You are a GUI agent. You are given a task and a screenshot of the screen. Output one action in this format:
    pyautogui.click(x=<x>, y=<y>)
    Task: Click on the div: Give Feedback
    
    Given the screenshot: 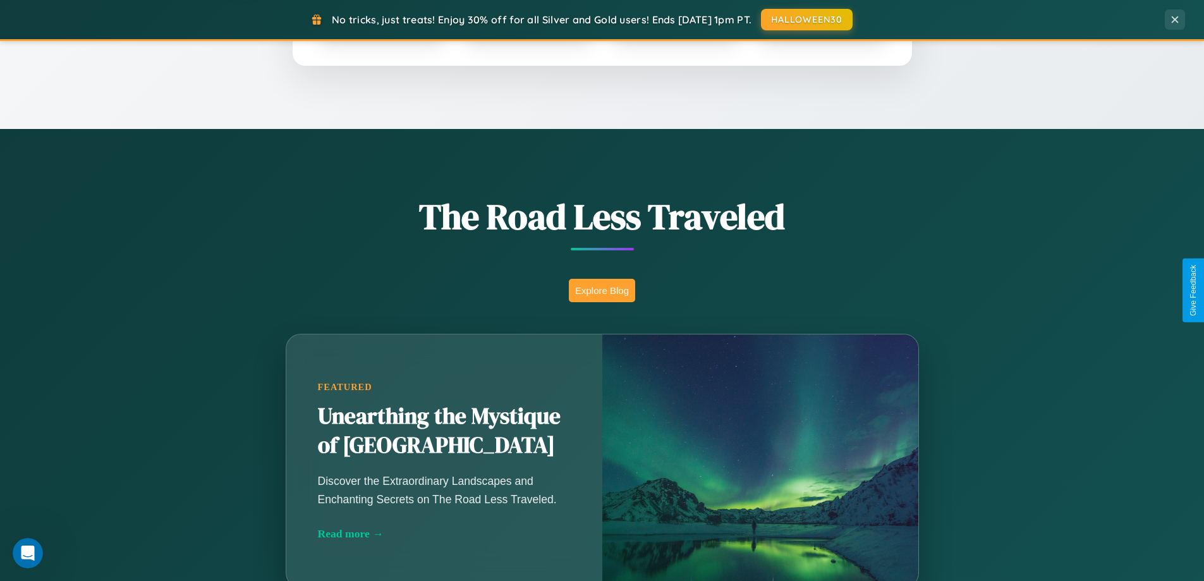 What is the action you would take?
    pyautogui.click(x=1193, y=290)
    